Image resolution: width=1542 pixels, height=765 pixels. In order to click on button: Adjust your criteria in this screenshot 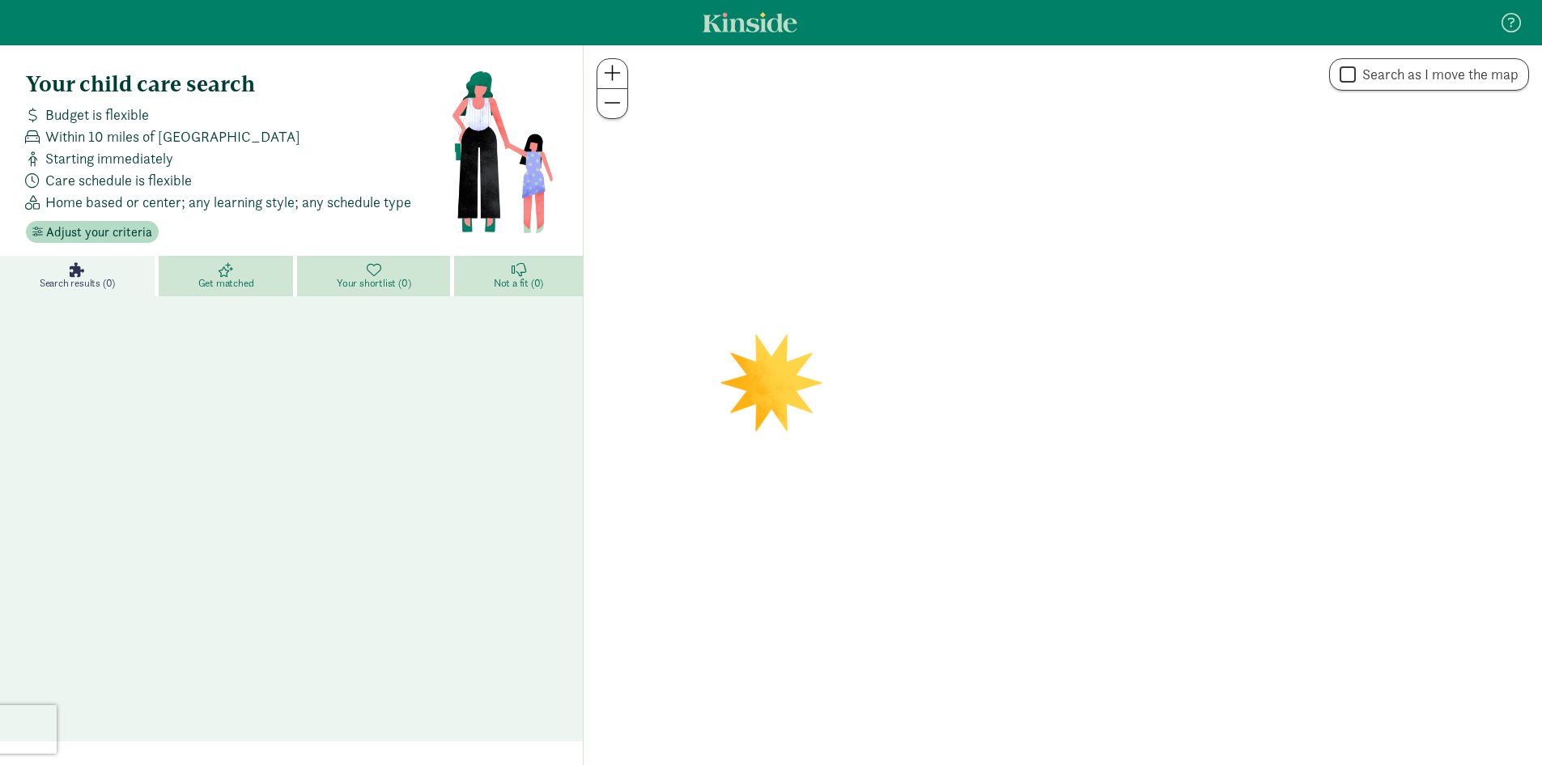, I will do `click(92, 232)`.